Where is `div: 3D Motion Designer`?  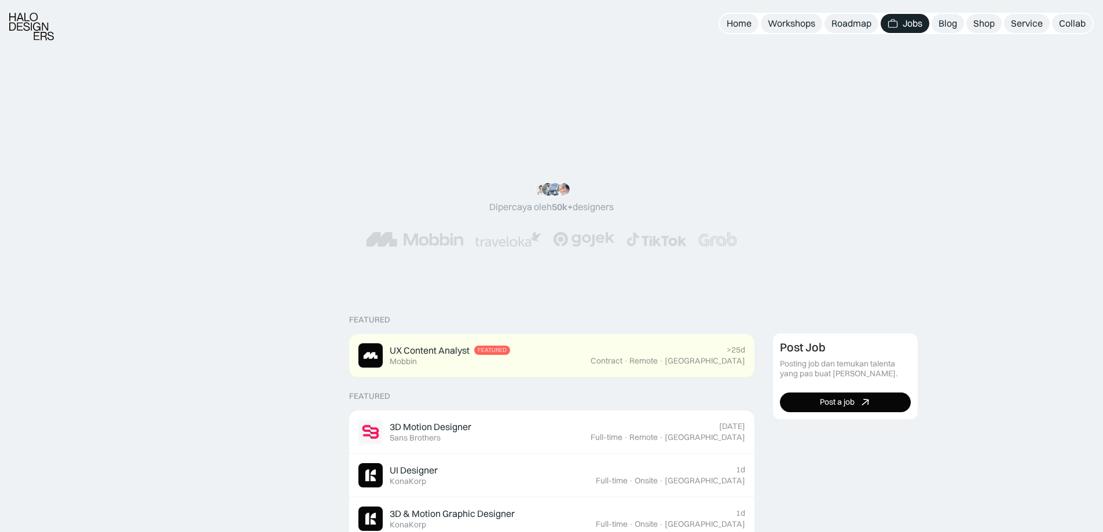 div: 3D Motion Designer is located at coordinates (430, 427).